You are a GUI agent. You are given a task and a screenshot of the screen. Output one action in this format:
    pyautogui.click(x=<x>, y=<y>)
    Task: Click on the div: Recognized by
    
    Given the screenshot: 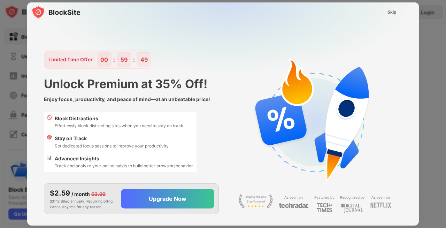 What is the action you would take?
    pyautogui.click(x=352, y=197)
    